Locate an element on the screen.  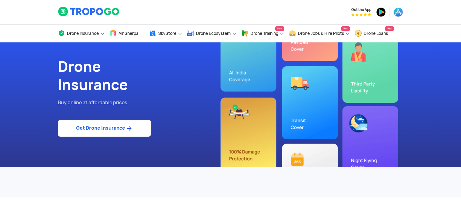
span: Air Sherpa is located at coordinates (129, 33).